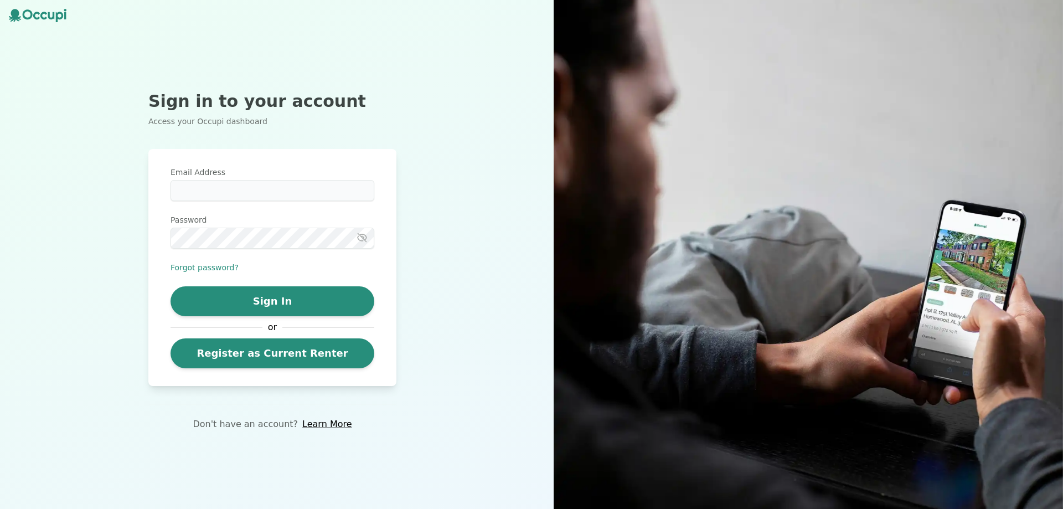 Image resolution: width=1063 pixels, height=509 pixels. What do you see at coordinates (245, 424) in the screenshot?
I see `p: Don't have an account?` at bounding box center [245, 424].